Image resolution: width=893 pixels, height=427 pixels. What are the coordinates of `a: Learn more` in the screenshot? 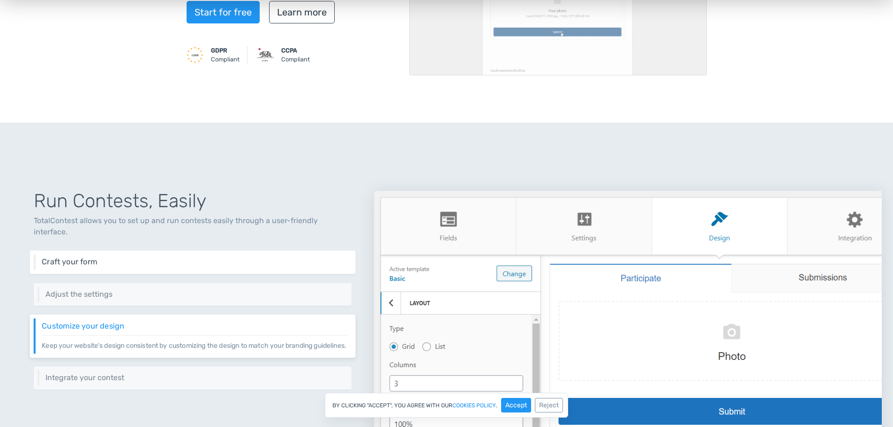 It's located at (302, 12).